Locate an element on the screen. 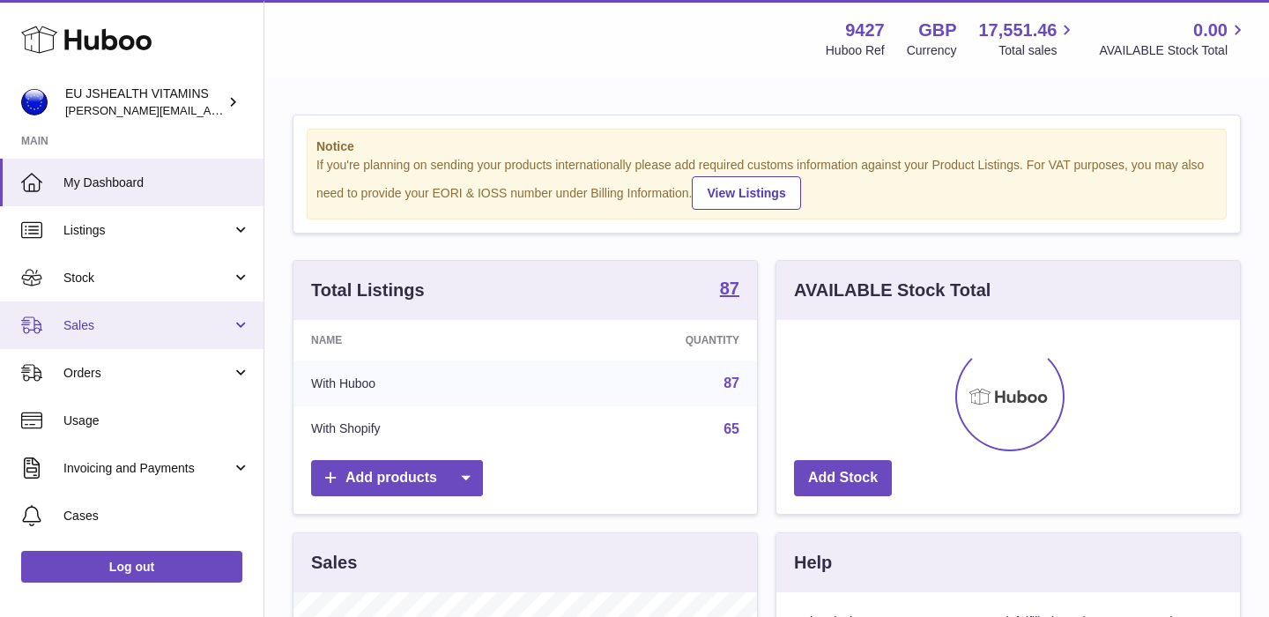 The height and width of the screenshot is (617, 1269). strong: 9427 is located at coordinates (865, 30).